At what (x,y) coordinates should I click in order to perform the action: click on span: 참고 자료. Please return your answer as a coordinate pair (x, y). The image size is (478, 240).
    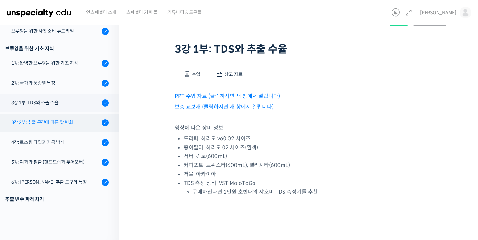
    Looking at the image, I should click on (233, 74).